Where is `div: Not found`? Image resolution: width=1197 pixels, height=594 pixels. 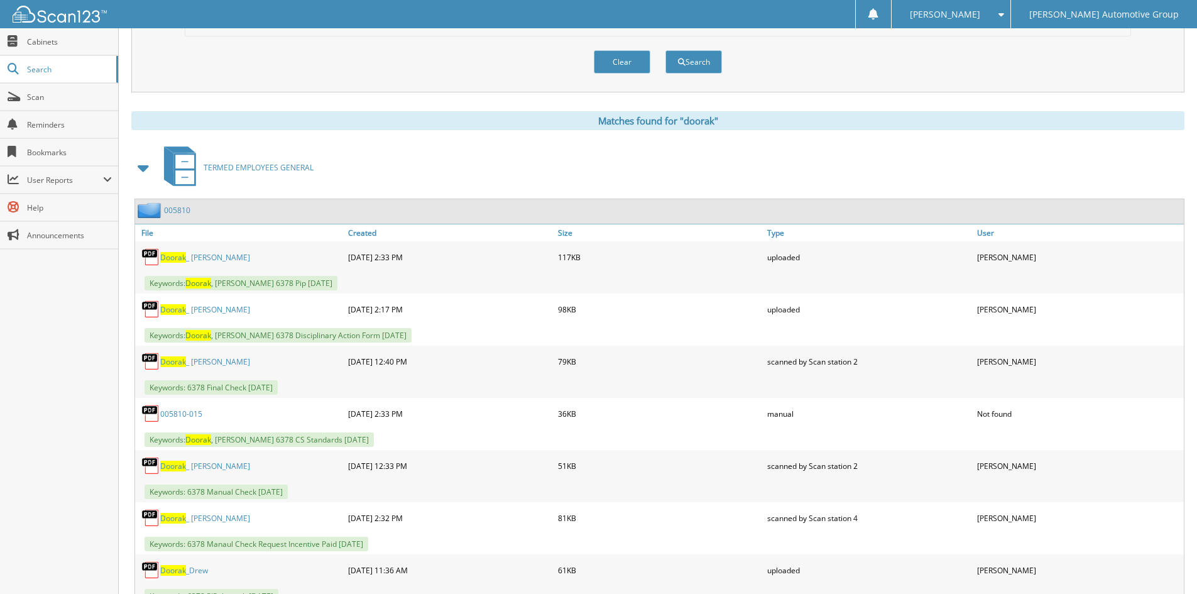
div: Not found is located at coordinates (1078, 413).